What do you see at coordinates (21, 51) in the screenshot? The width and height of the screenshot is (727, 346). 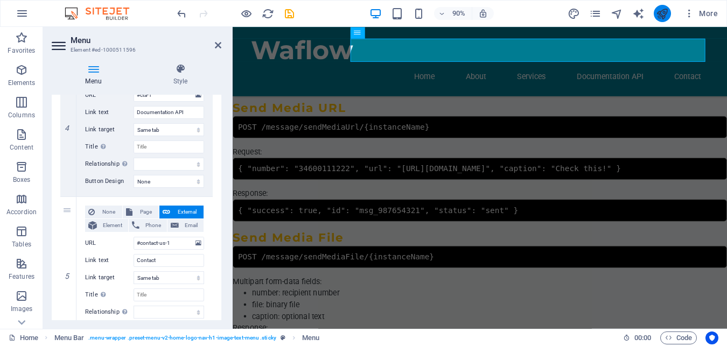 I see `p: Favorites` at bounding box center [21, 51].